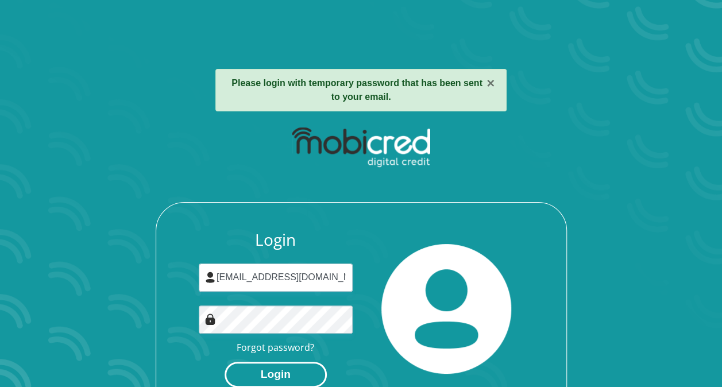  What do you see at coordinates (361, 148) in the screenshot?
I see `img: mobicred logo` at bounding box center [361, 148].